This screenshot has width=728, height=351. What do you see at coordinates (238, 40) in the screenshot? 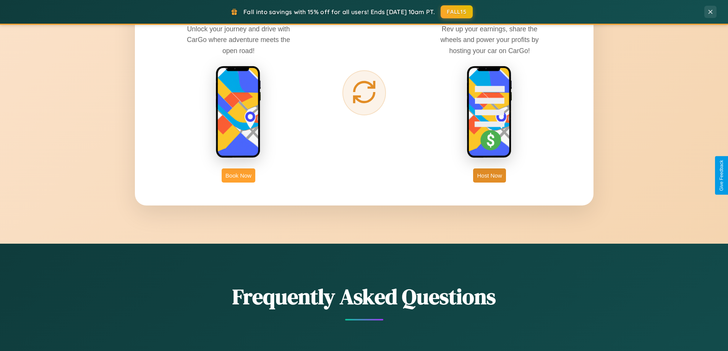
I see `p: Unlock your journey and drive with CarGo where adventure meets the open road!` at bounding box center [238, 40].